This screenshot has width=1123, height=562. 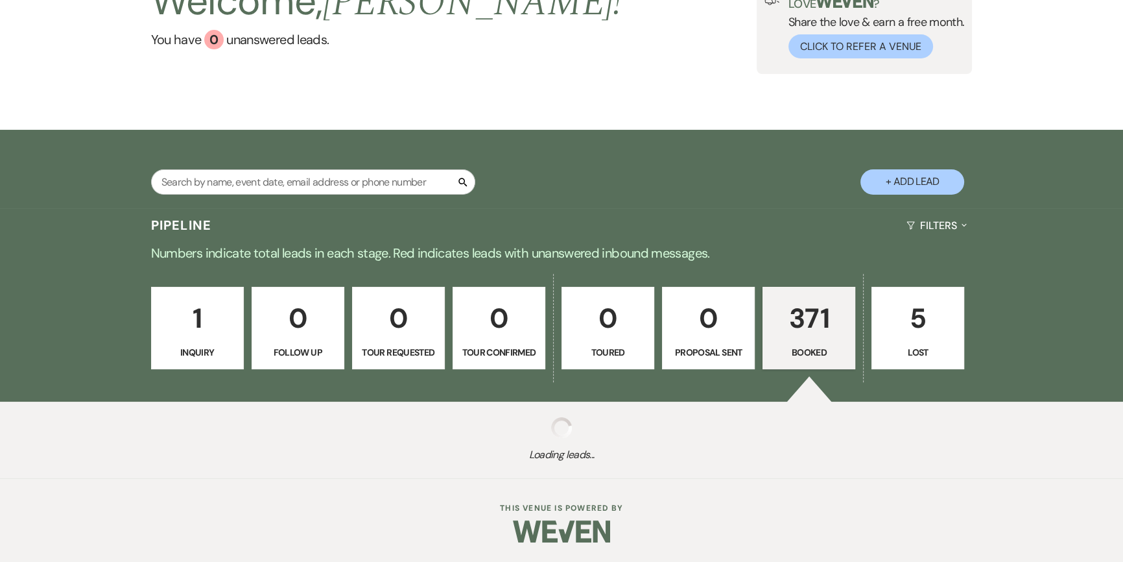 What do you see at coordinates (182, 225) in the screenshot?
I see `h3: Pipeline` at bounding box center [182, 225].